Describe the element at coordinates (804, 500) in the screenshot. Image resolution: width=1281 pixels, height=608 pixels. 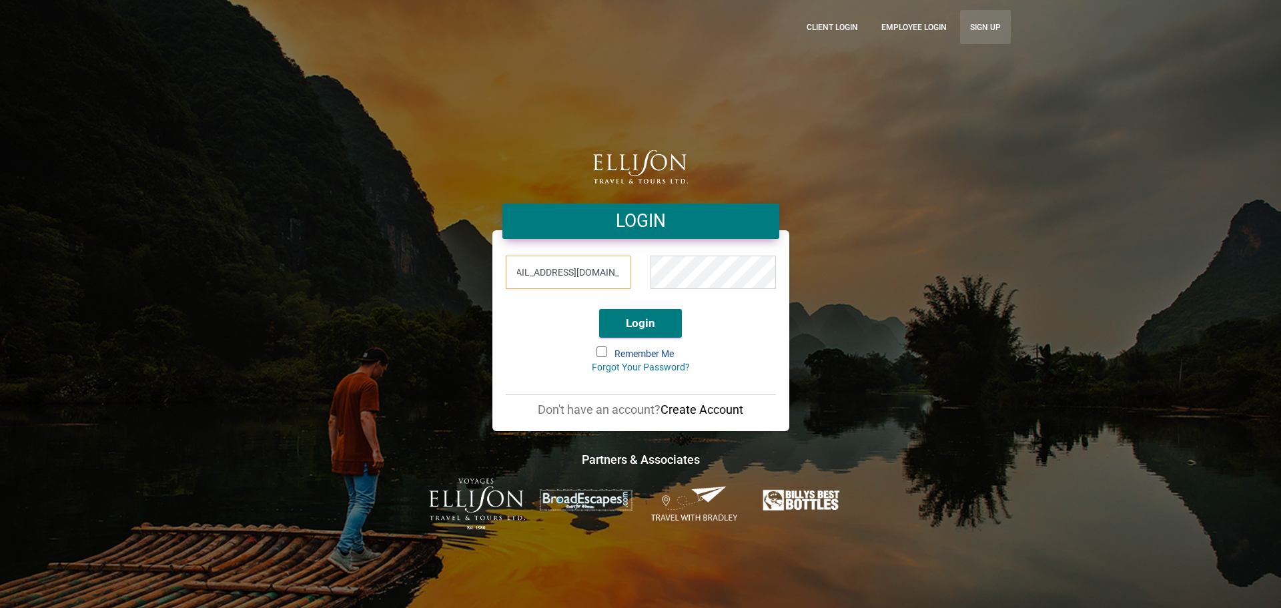
I see `img: Billys-Best-Bottles.png` at that location.